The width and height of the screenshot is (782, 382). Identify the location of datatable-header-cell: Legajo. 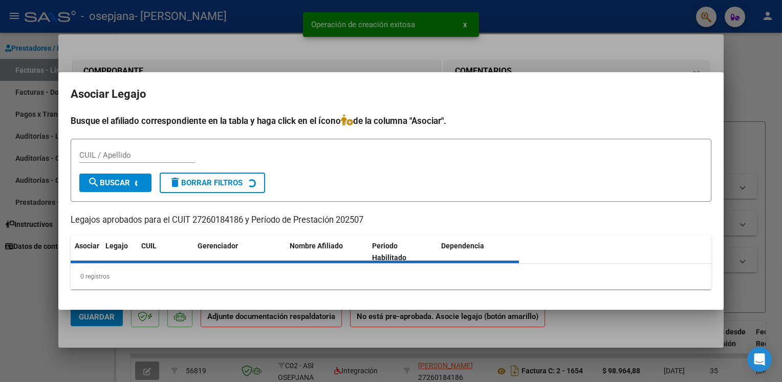
(119, 252).